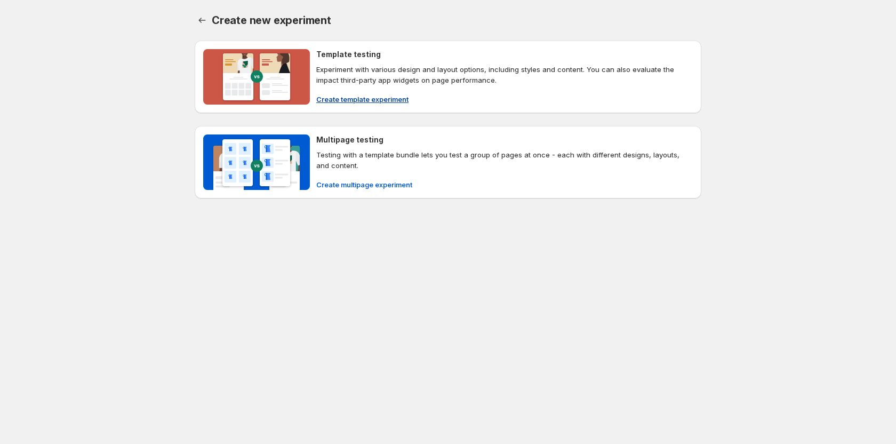 This screenshot has width=896, height=444. What do you see at coordinates (272, 20) in the screenshot?
I see `span: Create new experiment` at bounding box center [272, 20].